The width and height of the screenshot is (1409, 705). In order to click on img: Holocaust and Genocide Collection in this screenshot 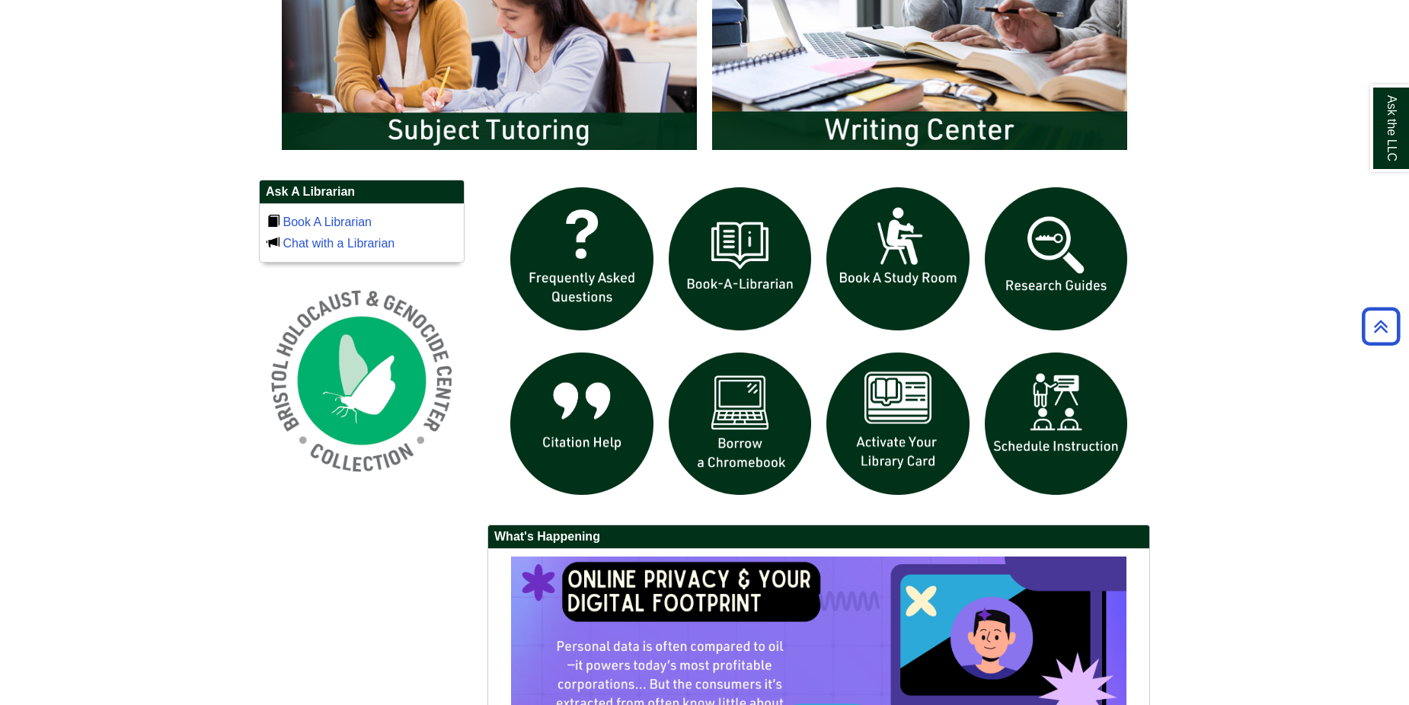, I will do `click(362, 381)`.